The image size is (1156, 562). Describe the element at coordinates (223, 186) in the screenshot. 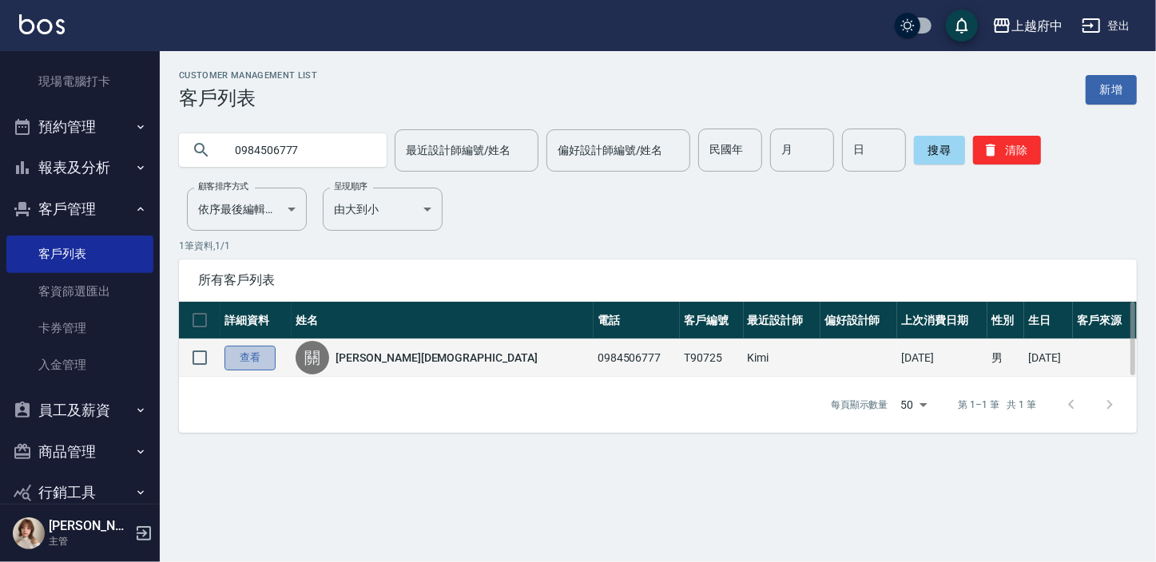

I see `label: 顧客排序方式` at that location.